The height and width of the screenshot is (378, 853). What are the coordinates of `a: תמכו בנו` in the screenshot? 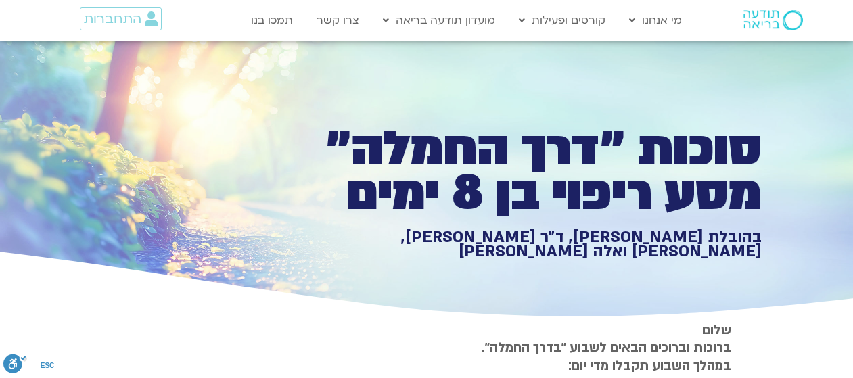 It's located at (272, 20).